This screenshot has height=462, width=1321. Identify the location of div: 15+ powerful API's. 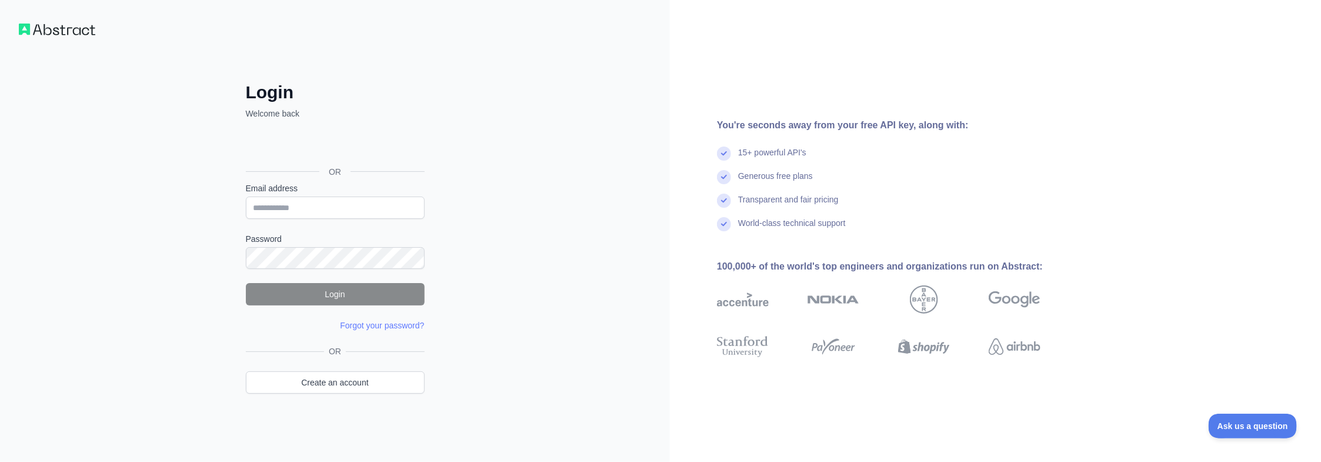
(772, 158).